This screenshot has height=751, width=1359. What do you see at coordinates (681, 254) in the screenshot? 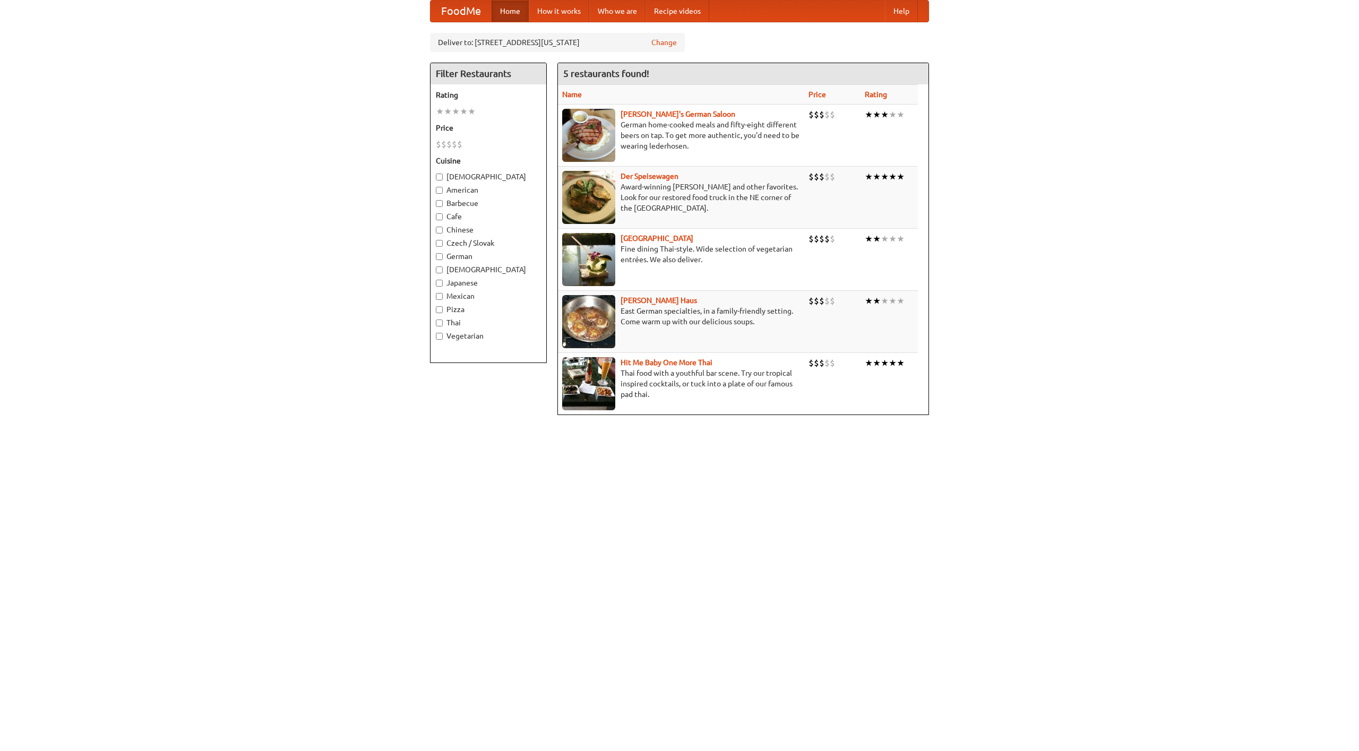
I see `p: Fine dining Thai-style. Wide selection of vegetarian entrées. We also deliver.` at bounding box center [681, 254].